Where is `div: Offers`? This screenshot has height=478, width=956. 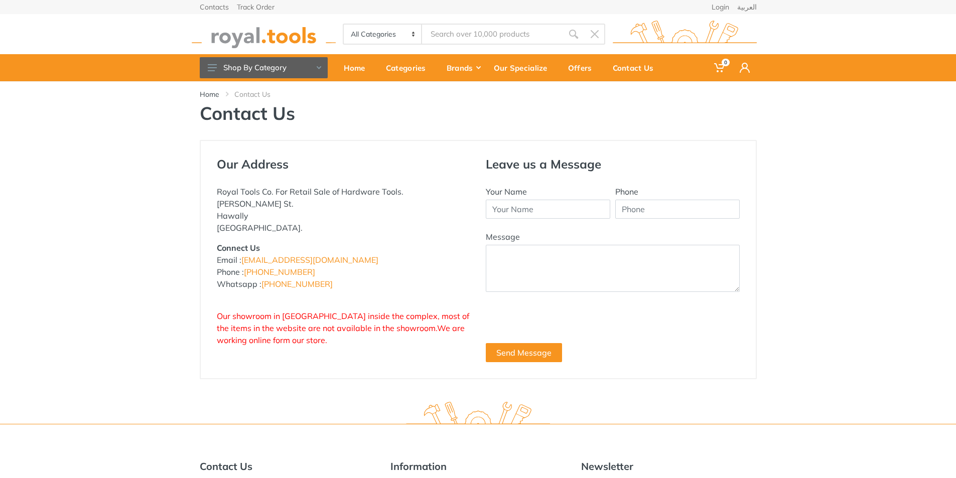 div: Offers is located at coordinates (583, 68).